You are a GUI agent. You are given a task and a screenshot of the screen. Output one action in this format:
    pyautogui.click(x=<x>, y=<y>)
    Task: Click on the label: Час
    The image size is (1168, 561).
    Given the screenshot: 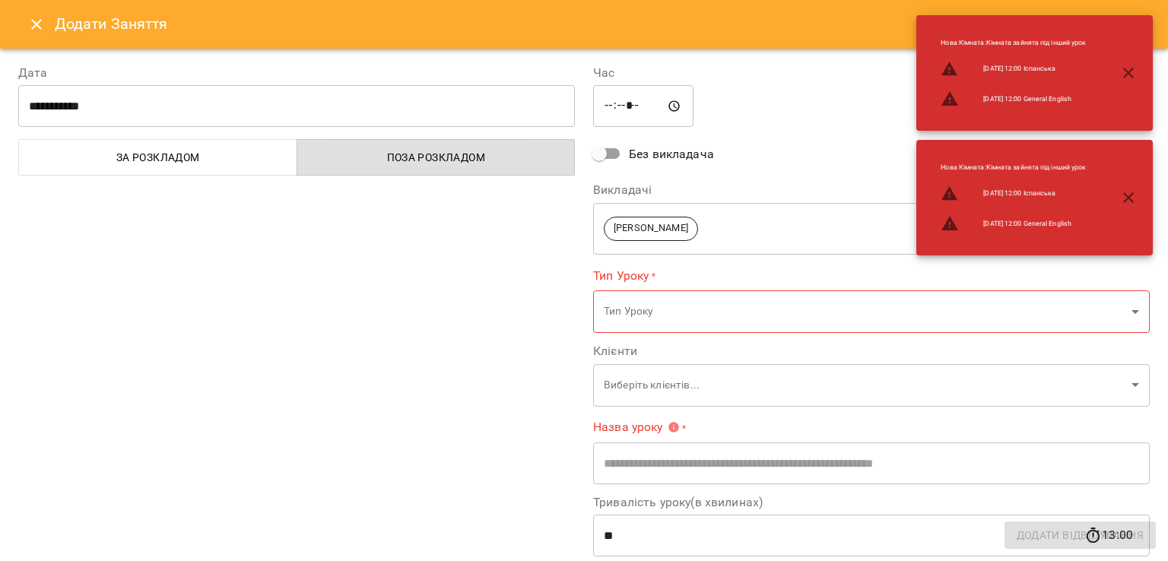 What is the action you would take?
    pyautogui.click(x=871, y=73)
    